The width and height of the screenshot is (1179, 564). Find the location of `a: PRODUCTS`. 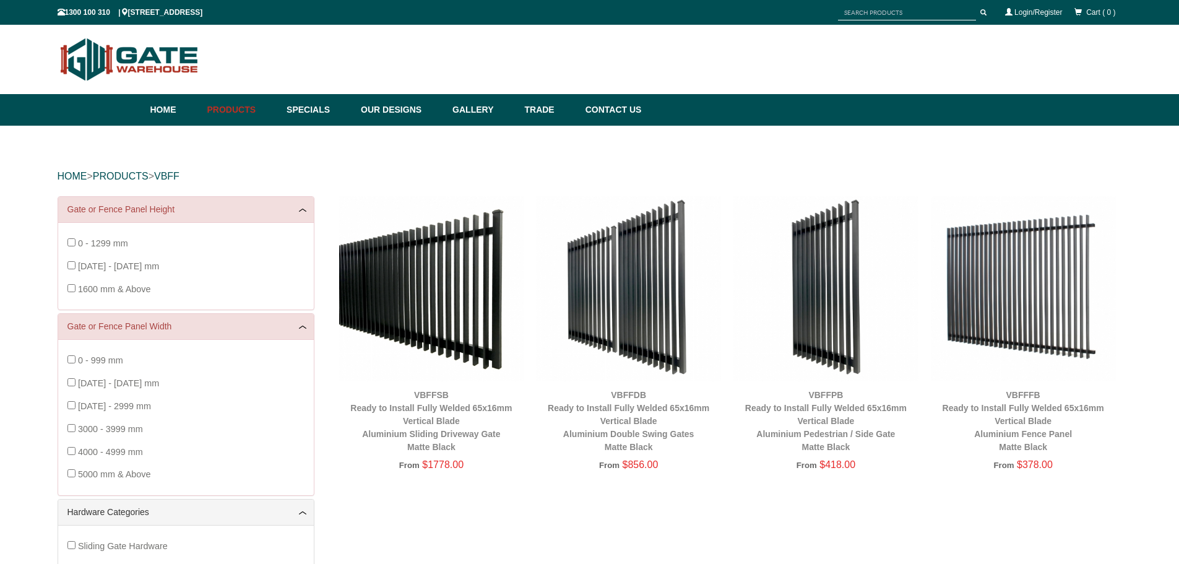

a: PRODUCTS is located at coordinates (121, 176).